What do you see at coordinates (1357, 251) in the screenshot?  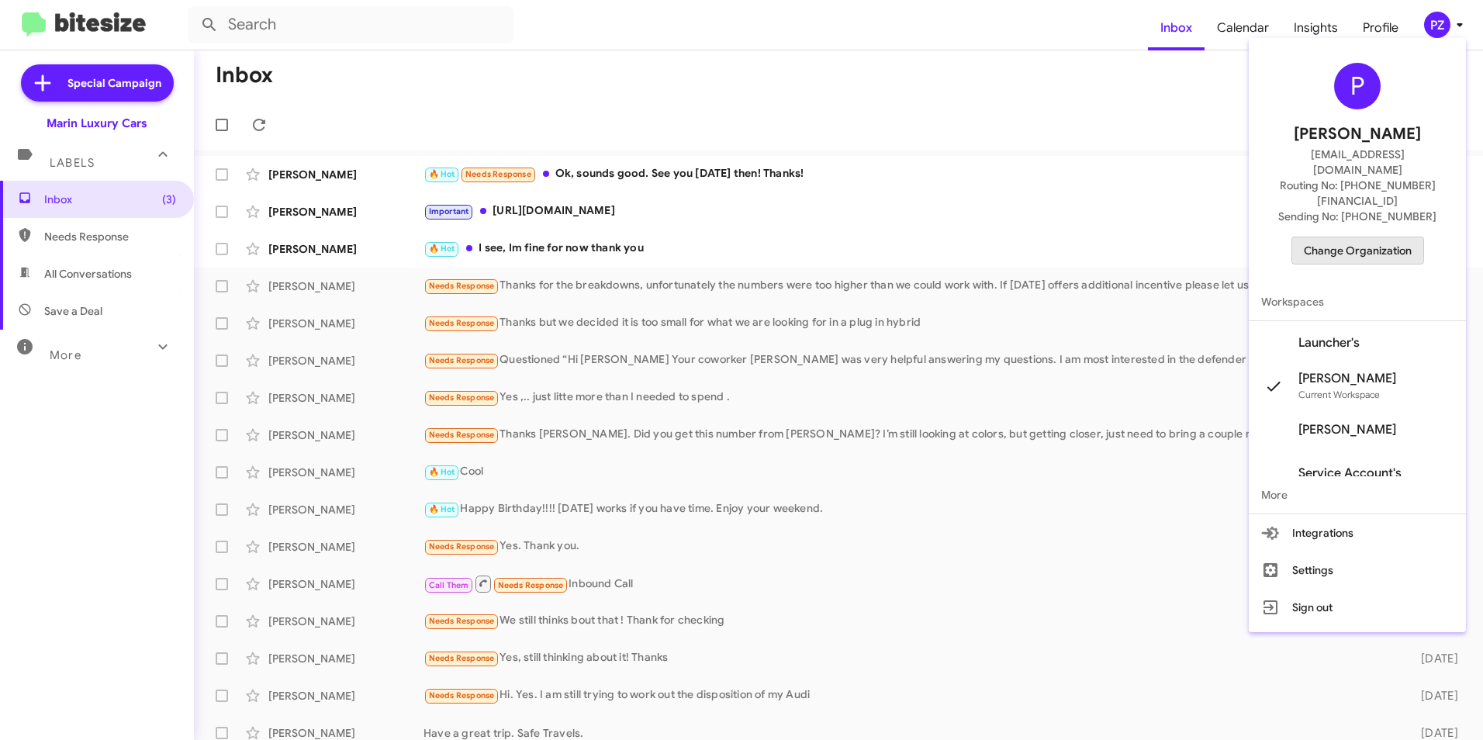 I see `span: Change Organization` at bounding box center [1357, 251].